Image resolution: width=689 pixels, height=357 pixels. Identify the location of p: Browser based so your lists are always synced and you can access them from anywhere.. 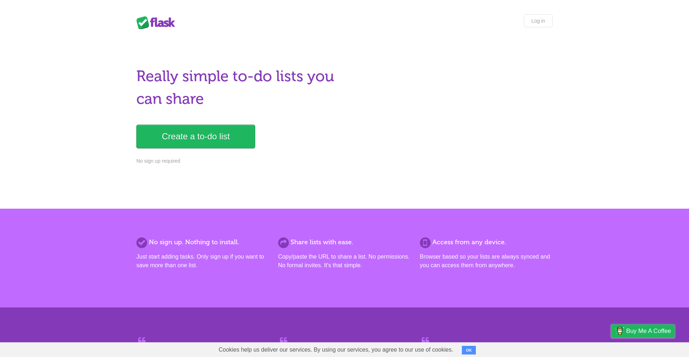
(486, 261).